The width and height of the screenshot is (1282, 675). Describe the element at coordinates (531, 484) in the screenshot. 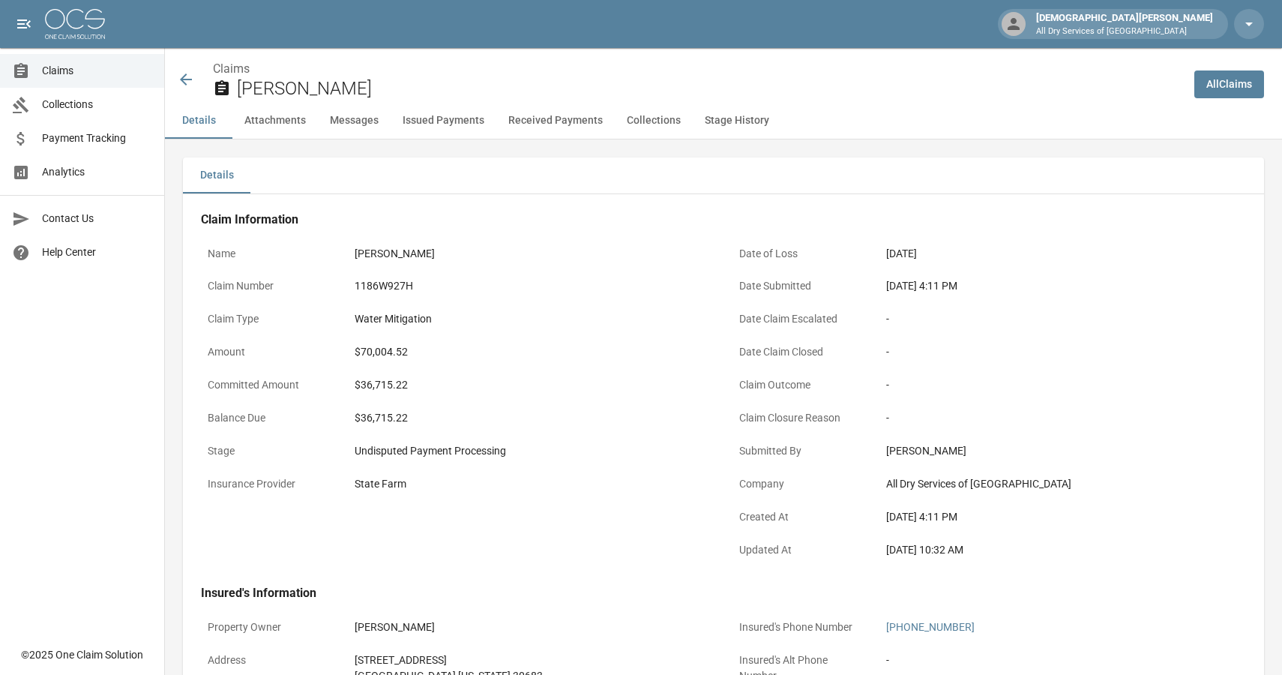

I see `div: State Farm` at that location.